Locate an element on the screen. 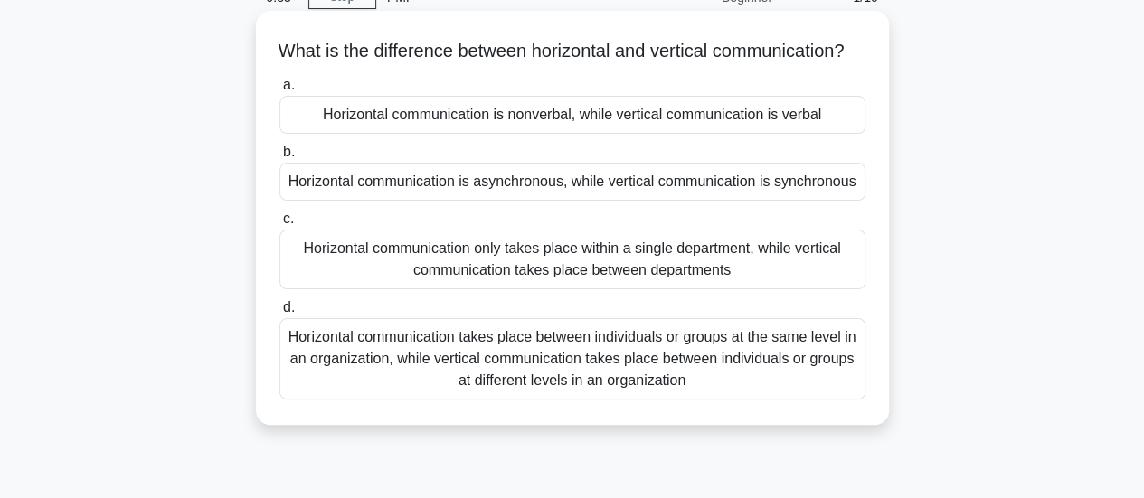  div: Horizontal communication is asynchronous, while vertical communication is synchronous is located at coordinates (573, 182).